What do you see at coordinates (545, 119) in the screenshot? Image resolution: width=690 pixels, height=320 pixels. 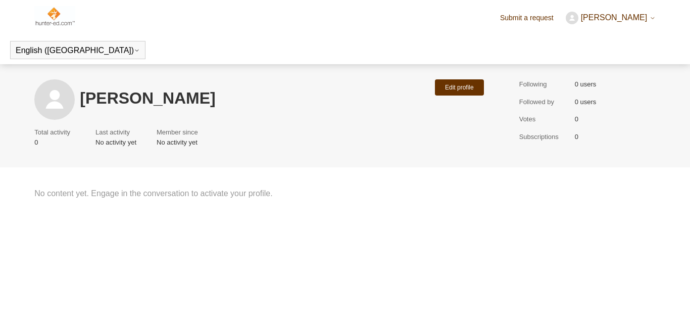 I see `span: Votes` at bounding box center [545, 119].